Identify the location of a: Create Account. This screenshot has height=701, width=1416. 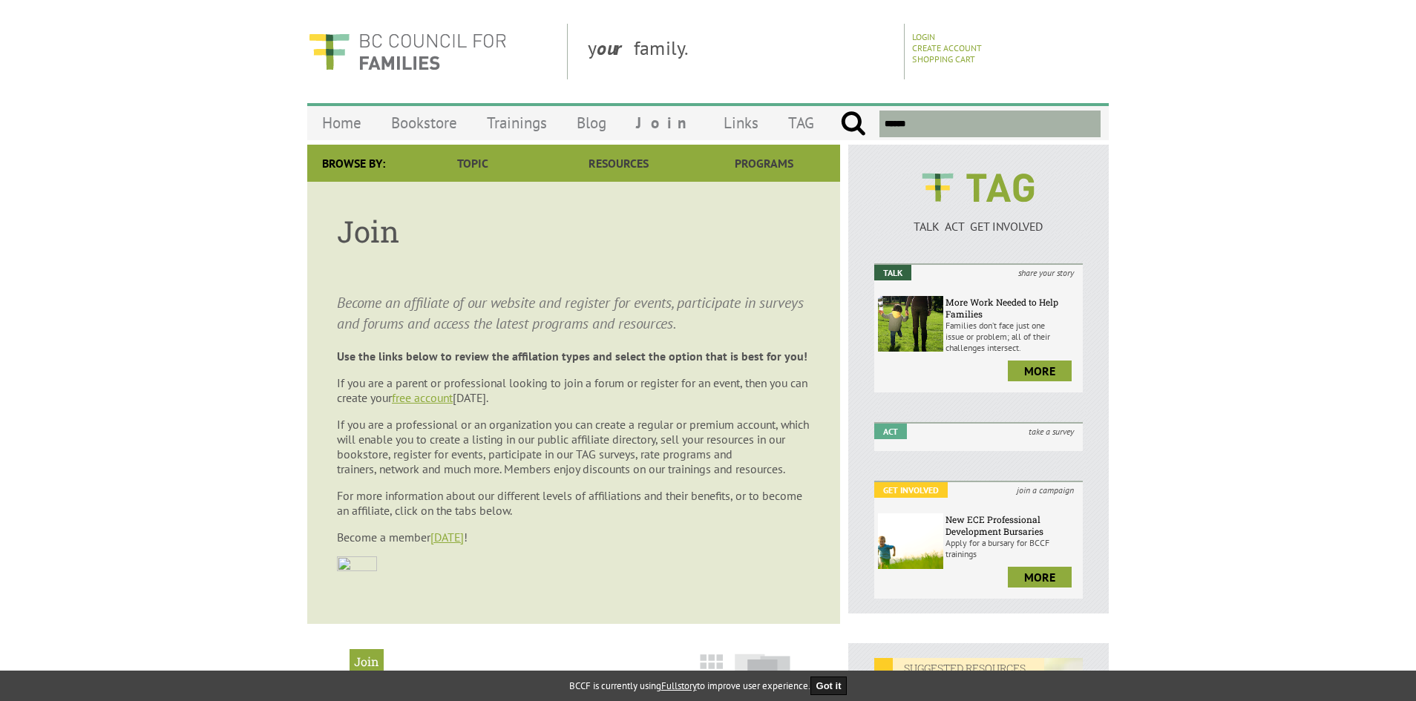
(947, 48).